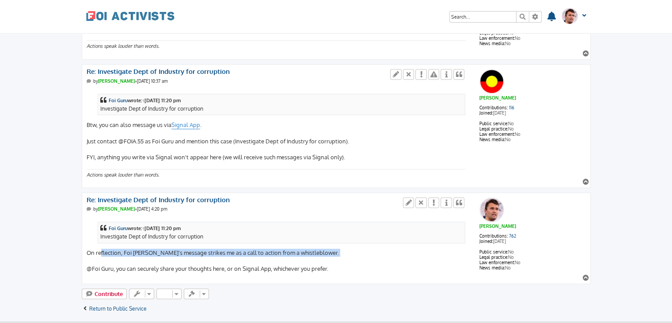 The height and width of the screenshot is (323, 672). Describe the element at coordinates (141, 293) in the screenshot. I see `span: Case tools` at that location.